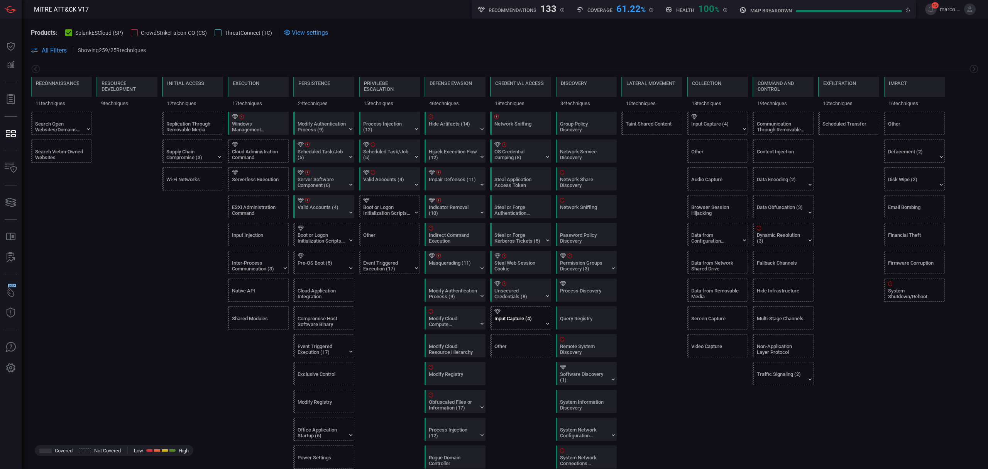 This screenshot has width=988, height=469. Describe the element at coordinates (707, 83) in the screenshot. I see `div: Collection` at that location.